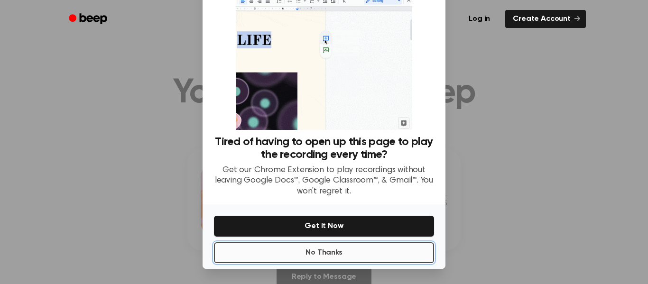 The image size is (648, 284). I want to click on a: Create Account, so click(545, 19).